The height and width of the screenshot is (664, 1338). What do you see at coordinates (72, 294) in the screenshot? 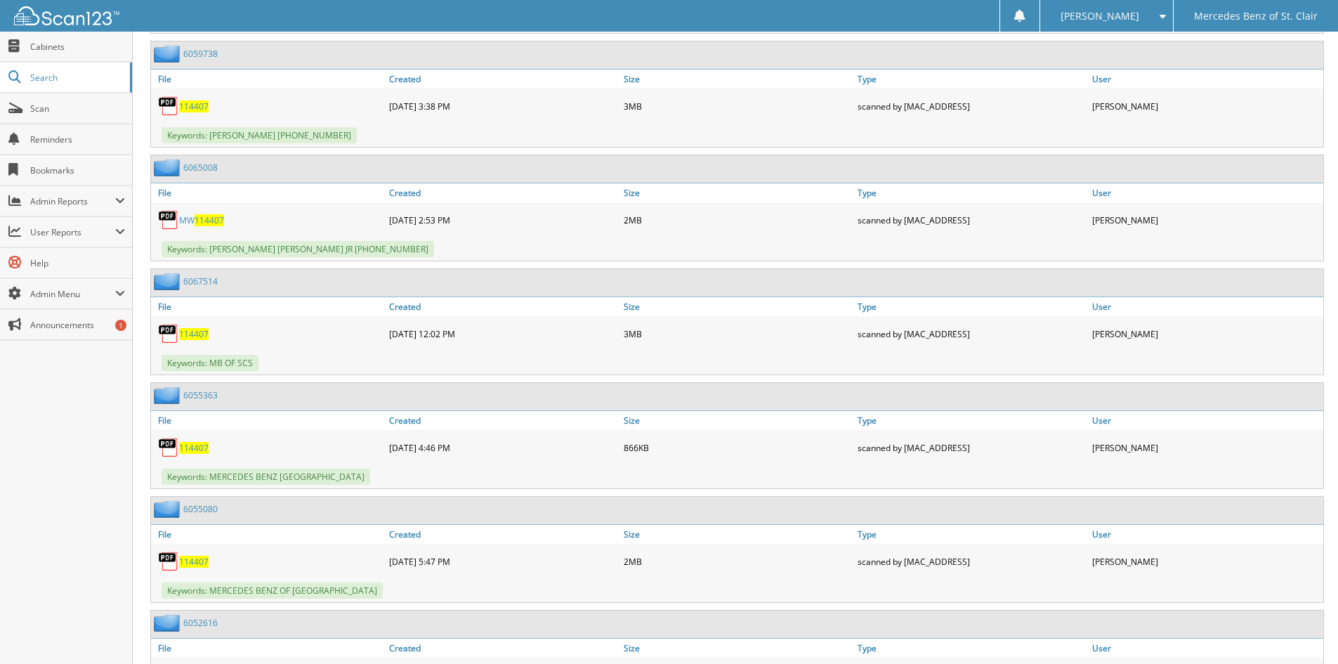
I see `span: Admin Menu` at bounding box center [72, 294].